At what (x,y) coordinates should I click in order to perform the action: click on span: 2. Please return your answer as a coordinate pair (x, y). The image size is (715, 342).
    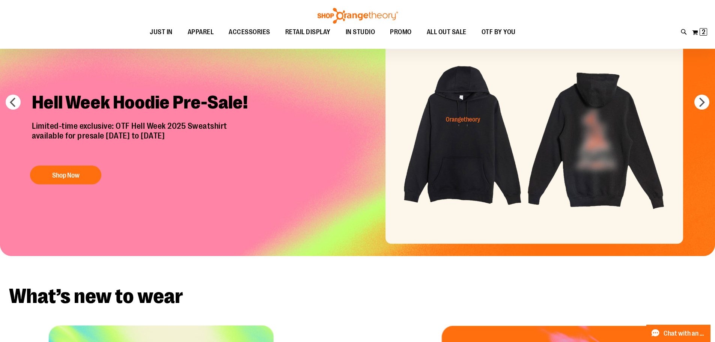
    Looking at the image, I should click on (703, 32).